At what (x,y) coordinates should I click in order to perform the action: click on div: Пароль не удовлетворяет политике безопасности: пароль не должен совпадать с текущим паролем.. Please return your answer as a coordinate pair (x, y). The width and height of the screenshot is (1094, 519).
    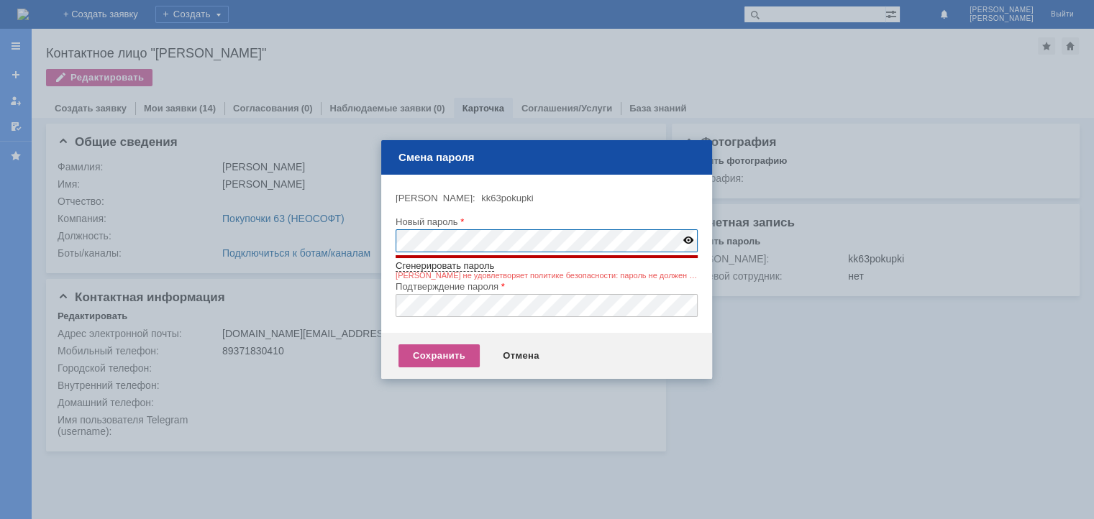
    Looking at the image, I should click on (547, 275).